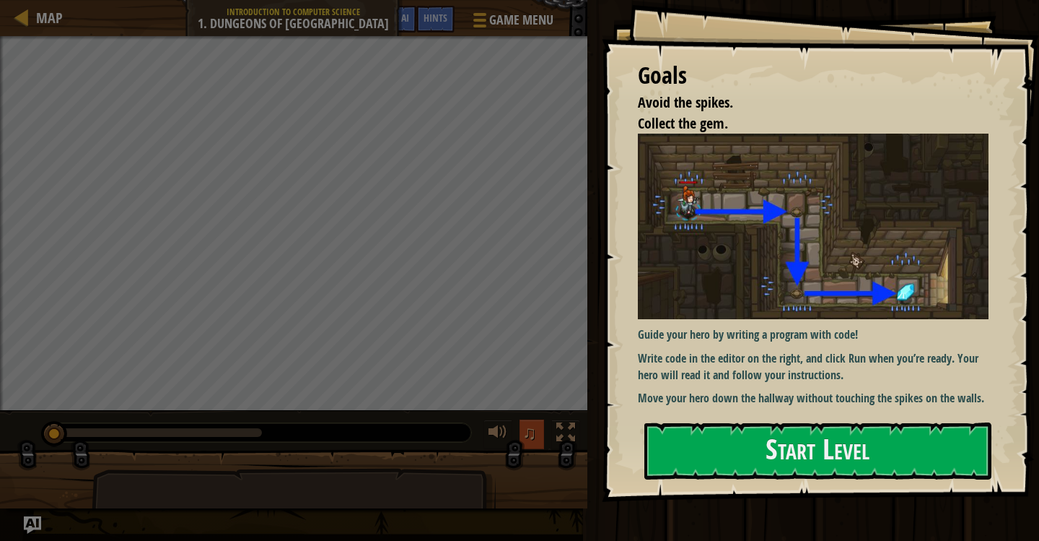 Image resolution: width=1039 pixels, height=541 pixels. Describe the element at coordinates (566, 434) in the screenshot. I see `button: Toggle fullscreen` at that location.